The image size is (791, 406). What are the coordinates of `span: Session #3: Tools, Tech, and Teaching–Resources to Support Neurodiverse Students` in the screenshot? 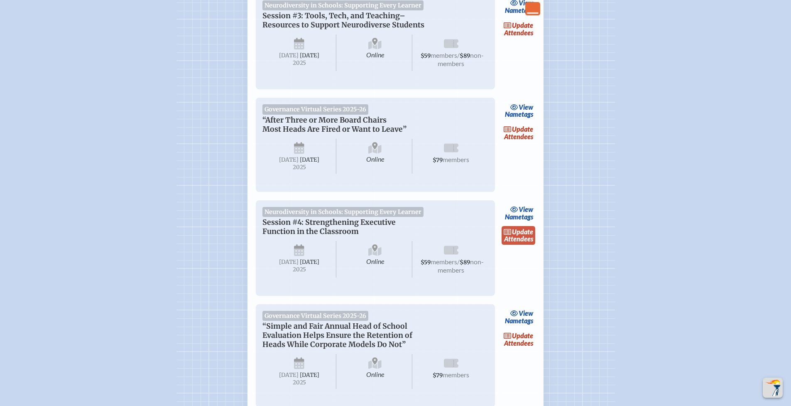 It's located at (343, 20).